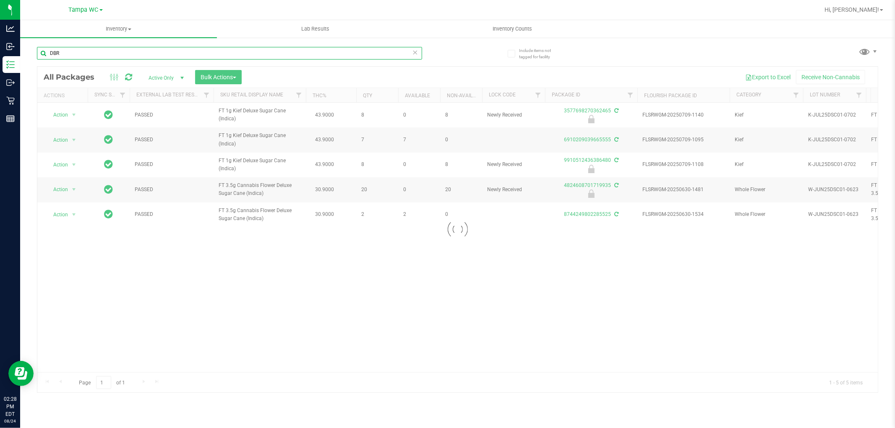 This screenshot has width=895, height=428. What do you see at coordinates (10, 421) in the screenshot?
I see `p: 08/24` at bounding box center [10, 421].